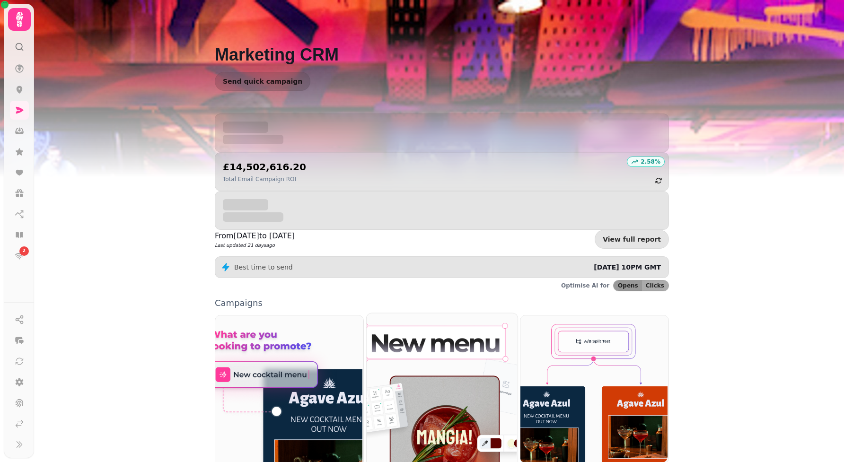 This screenshot has height=462, width=844. What do you see at coordinates (442, 303) in the screenshot?
I see `p: Campaigns` at bounding box center [442, 303].